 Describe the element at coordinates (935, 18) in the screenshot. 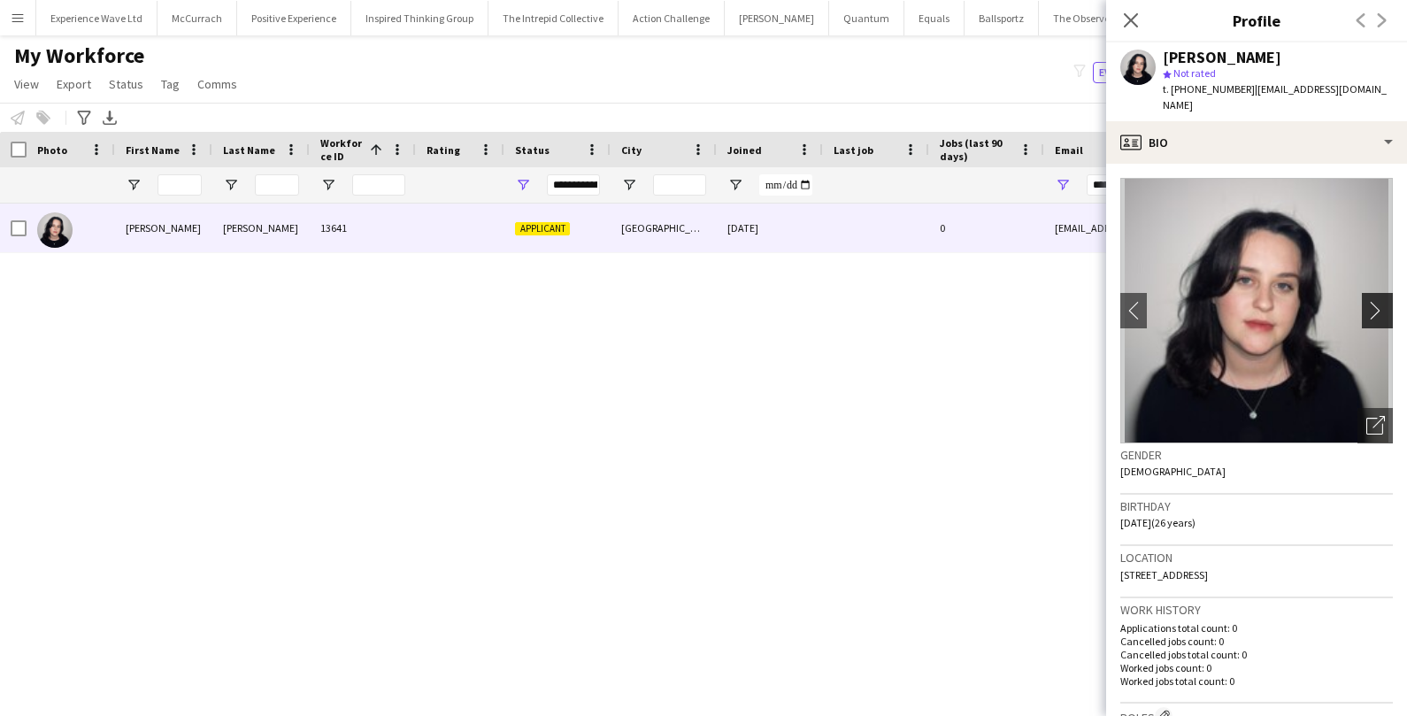

I see `button: Equals` at that location.